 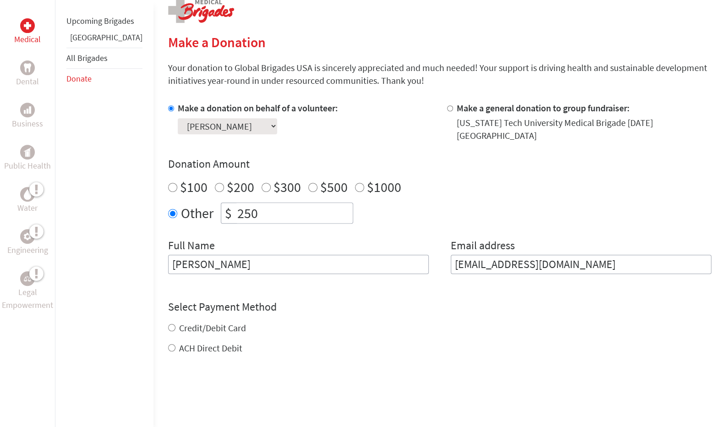 I want to click on img: Water, so click(x=27, y=194).